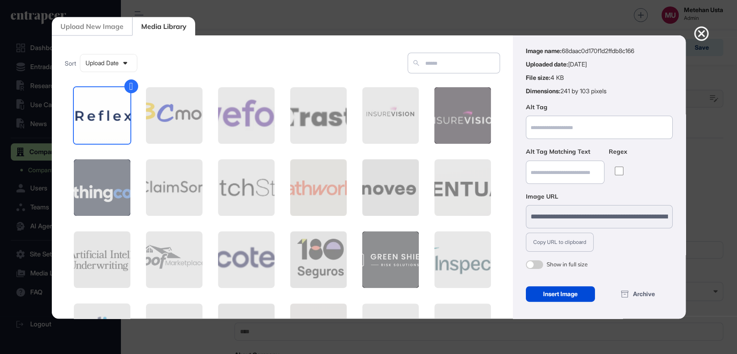 Image resolution: width=737 pixels, height=354 pixels. What do you see at coordinates (565, 152) in the screenshot?
I see `label: Alt Tag Matching Text` at bounding box center [565, 152].